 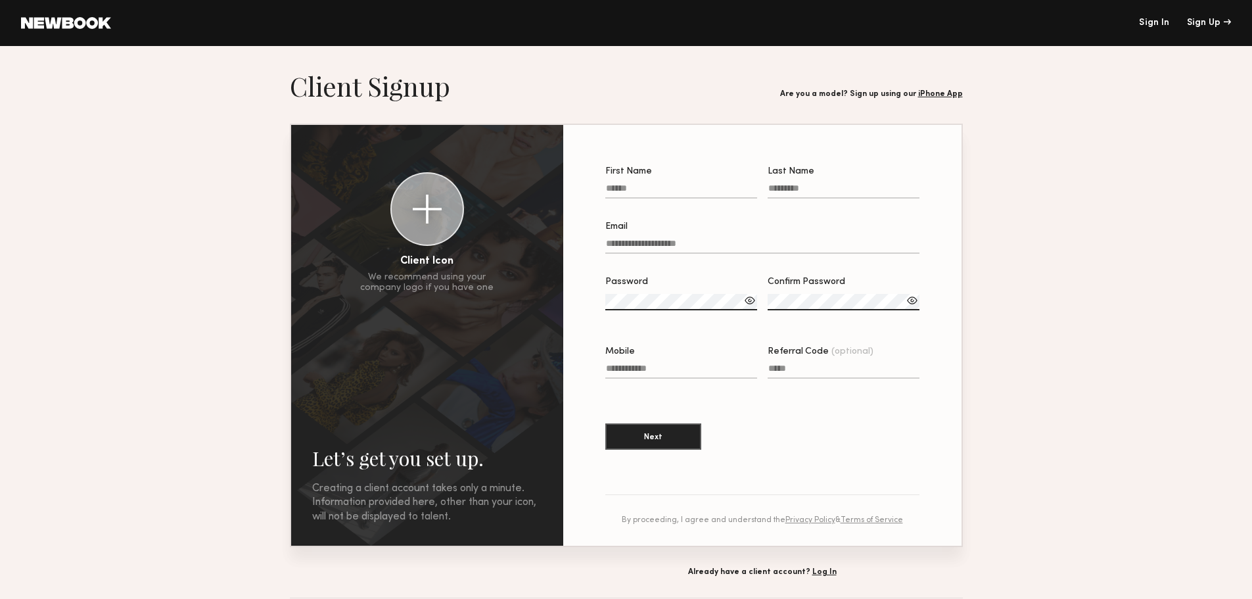 I want to click on a: Privacy Policy, so click(x=810, y=520).